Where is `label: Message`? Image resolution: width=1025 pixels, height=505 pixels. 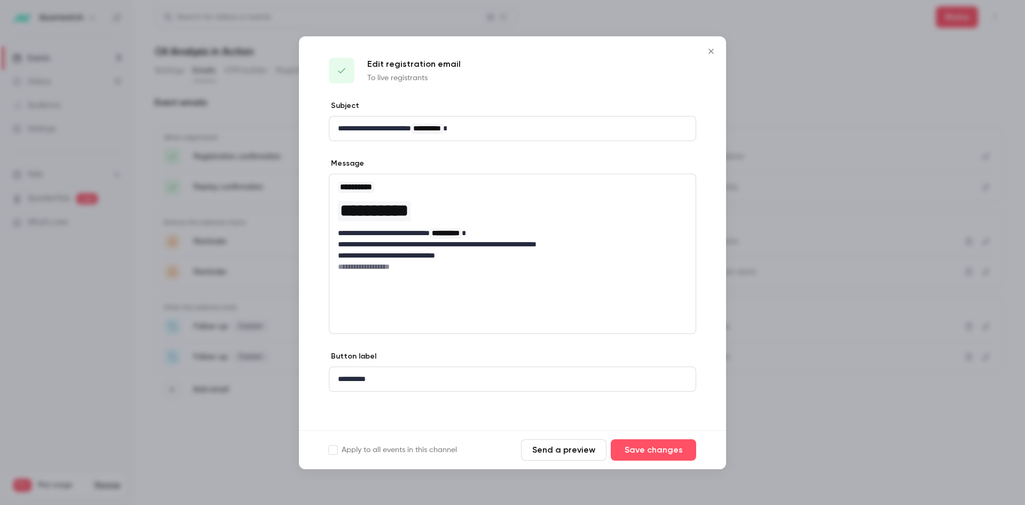 label: Message is located at coordinates (346, 163).